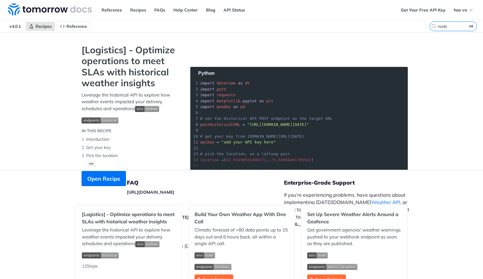 The width and height of the screenshot is (483, 279). I want to click on h2: [Logistics] - Optimize operations to meet SLAs with historical weather insights, so click(129, 218).